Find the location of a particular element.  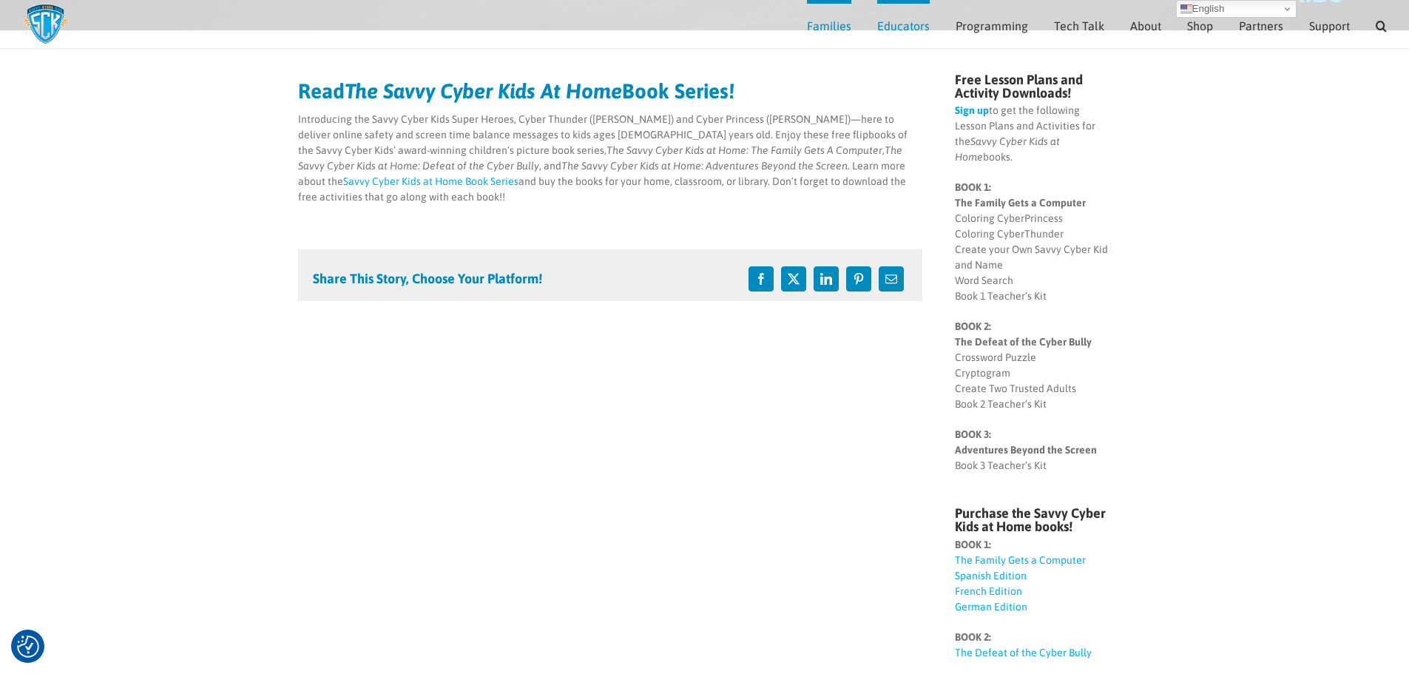

p: Coloring CyberPrincess Coloring CyberThunder Create your Own Savvy Cyber Kid and Name Word Search... is located at coordinates (1032, 242).